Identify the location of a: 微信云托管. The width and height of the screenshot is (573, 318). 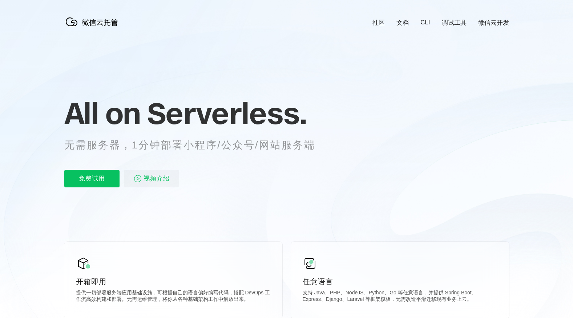
(93, 27).